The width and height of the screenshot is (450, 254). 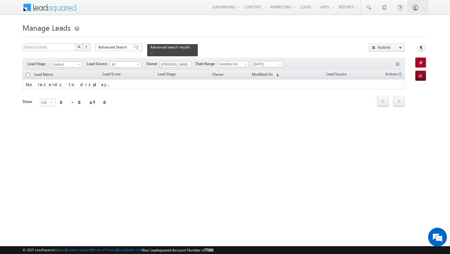 What do you see at coordinates (66, 64) in the screenshot?
I see `a: Contact` at bounding box center [66, 64].